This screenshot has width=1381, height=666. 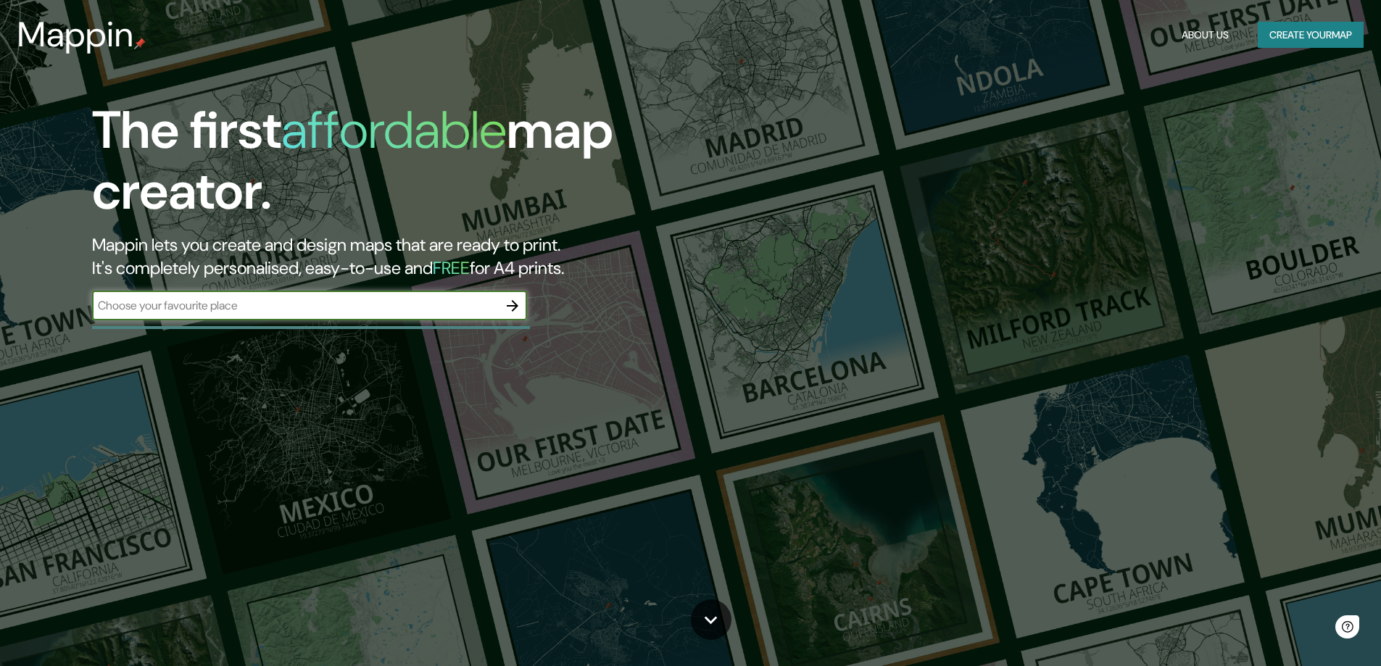 I want to click on h5: FREE, so click(x=451, y=267).